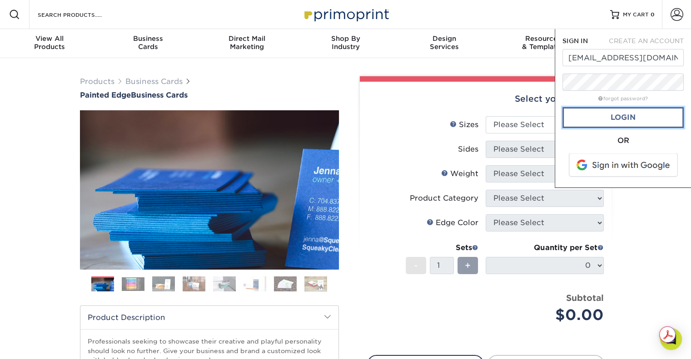  What do you see at coordinates (542, 44) in the screenshot?
I see `a: Resources& Templates` at bounding box center [542, 44].